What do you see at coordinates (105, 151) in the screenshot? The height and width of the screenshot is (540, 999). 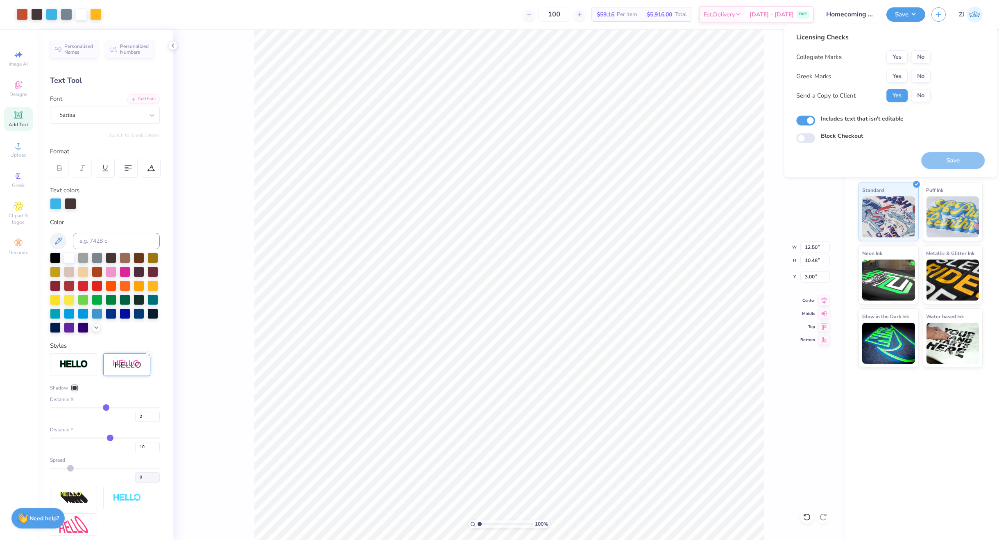 I see `div: Format` at bounding box center [105, 151].